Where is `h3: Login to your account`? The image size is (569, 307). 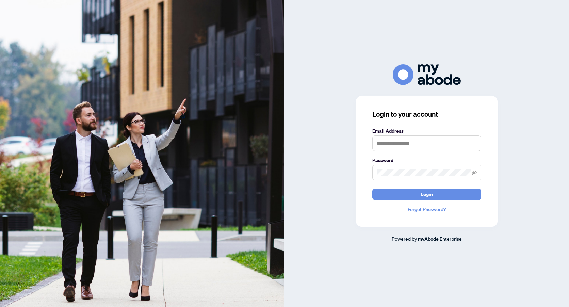
h3: Login to your account is located at coordinates (427, 114).